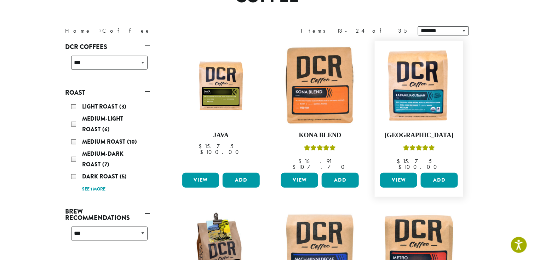 This screenshot has height=260, width=534. I want to click on div: Items 13-24 of 35, so click(355, 31).